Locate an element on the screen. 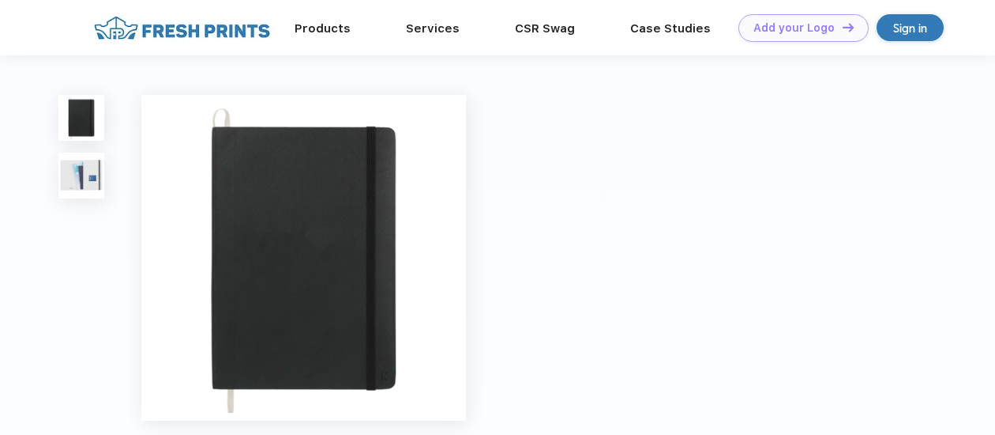  img: func=resize&h=640 is located at coordinates (303, 257).